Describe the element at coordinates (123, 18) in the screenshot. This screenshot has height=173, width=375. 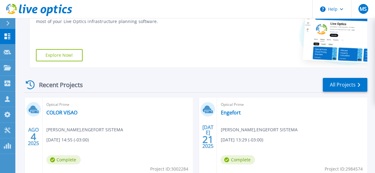
I see `div: Find tutorials, instructional guides and other support videos to help you make the most of your L...` at that location.